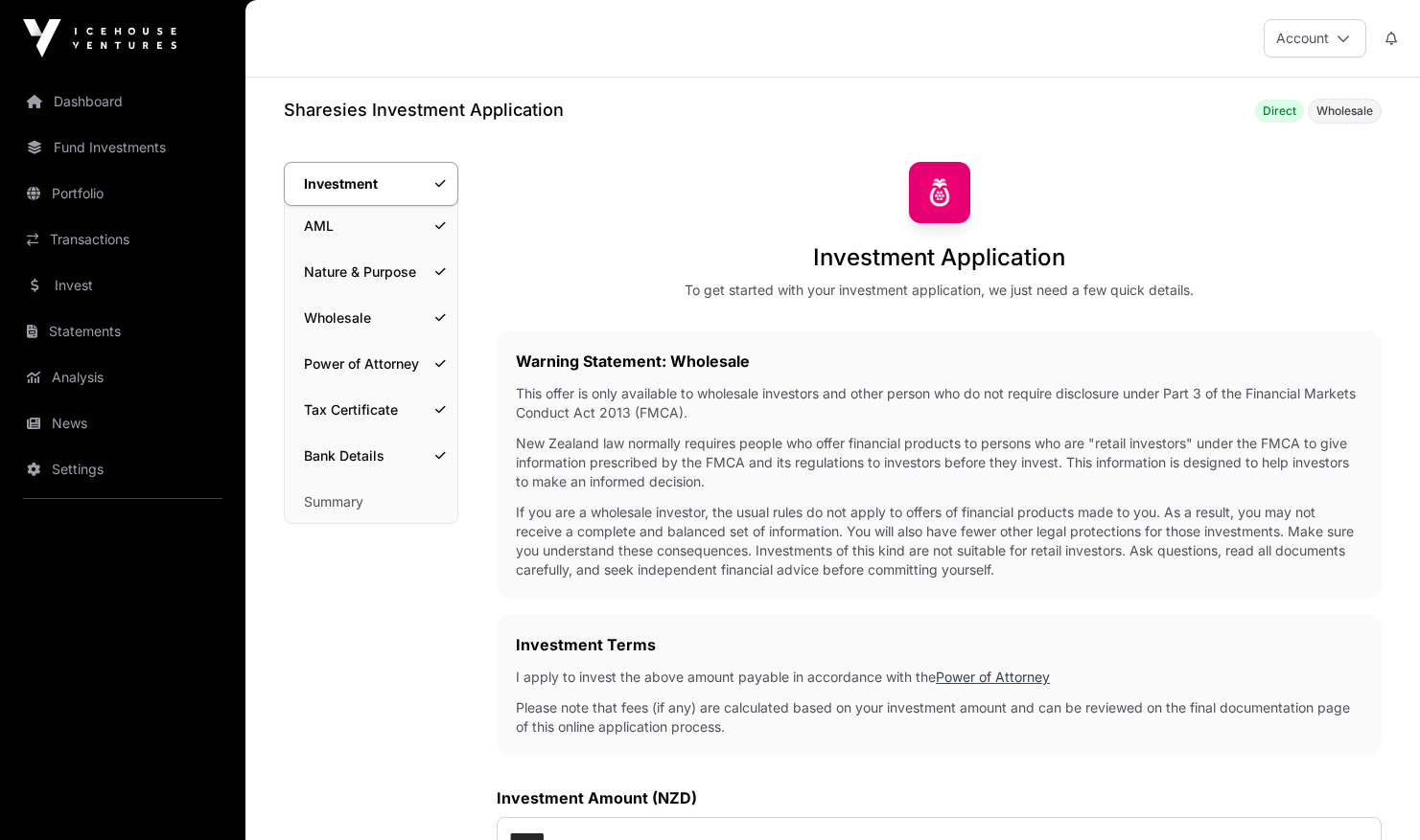 This screenshot has height=840, width=1420. What do you see at coordinates (938, 462) in the screenshot?
I see `p: New Zealand law normally requires people who offer financial products to persons who are "retail ...` at bounding box center [938, 462].